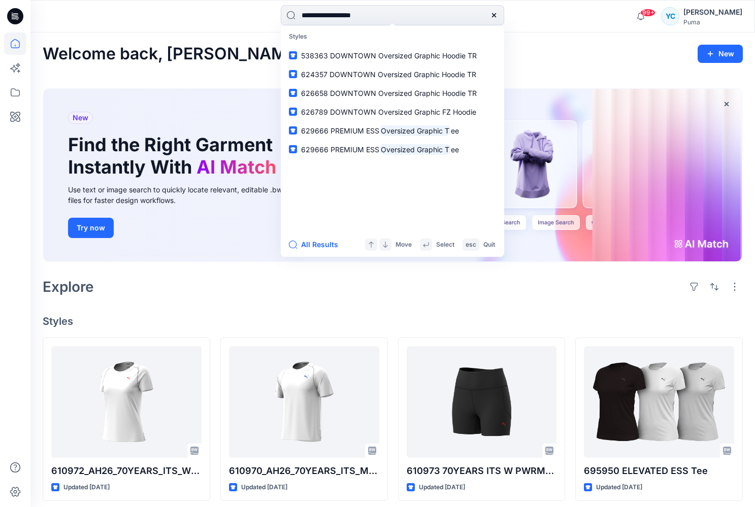  I want to click on div: Puma, so click(713, 22).